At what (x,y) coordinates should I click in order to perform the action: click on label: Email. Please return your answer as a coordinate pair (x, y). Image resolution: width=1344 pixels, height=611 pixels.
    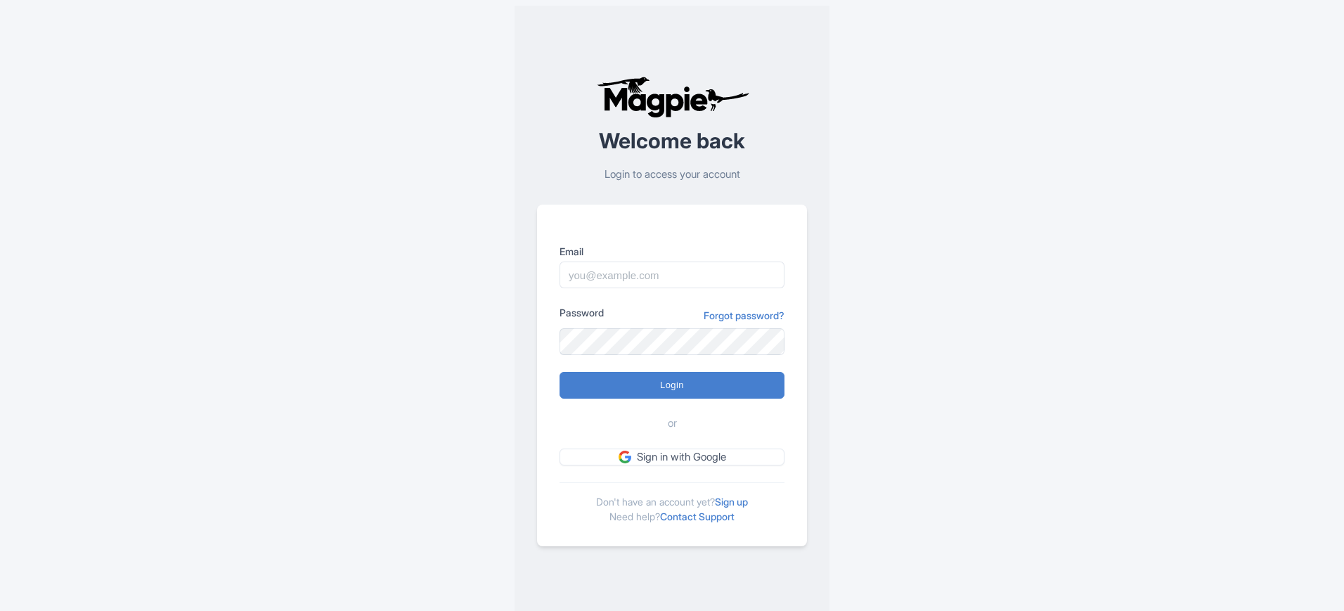
    Looking at the image, I should click on (672, 251).